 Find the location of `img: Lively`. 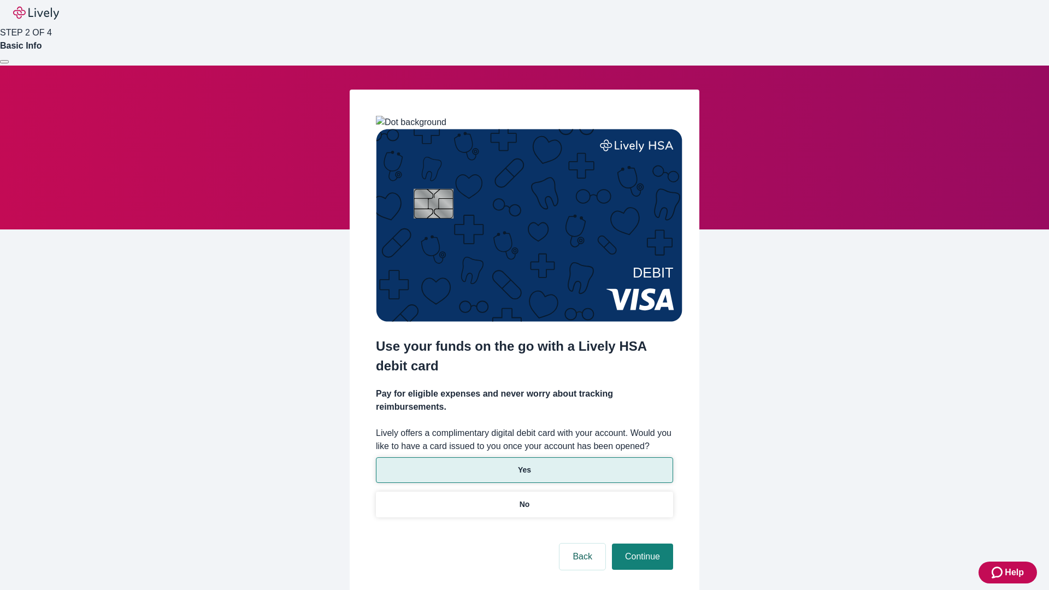

img: Lively is located at coordinates (36, 13).